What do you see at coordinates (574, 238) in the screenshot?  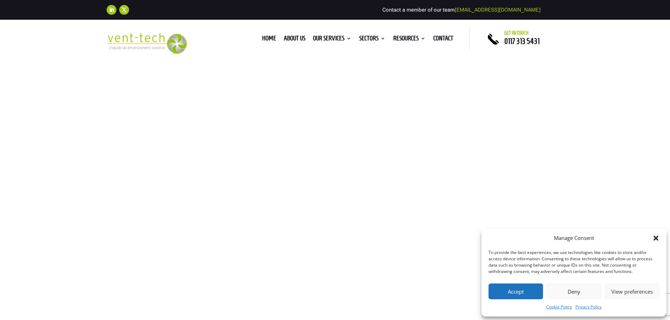 I see `div: Manage Consent` at bounding box center [574, 238].